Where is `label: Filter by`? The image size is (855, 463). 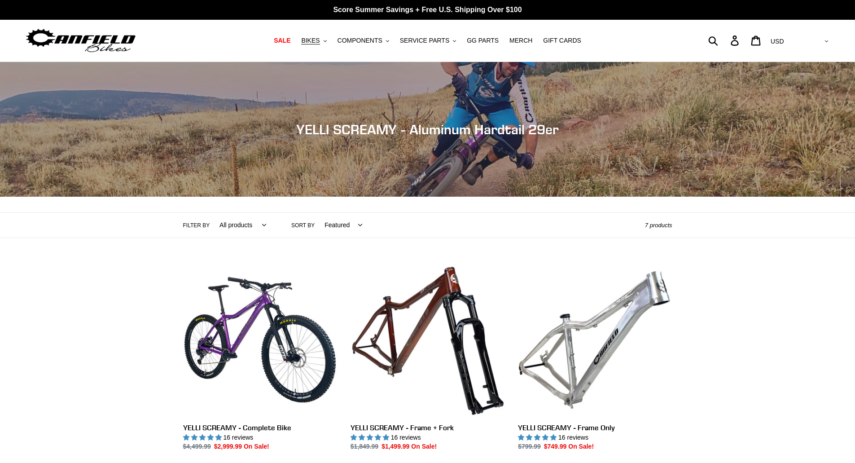 label: Filter by is located at coordinates (197, 225).